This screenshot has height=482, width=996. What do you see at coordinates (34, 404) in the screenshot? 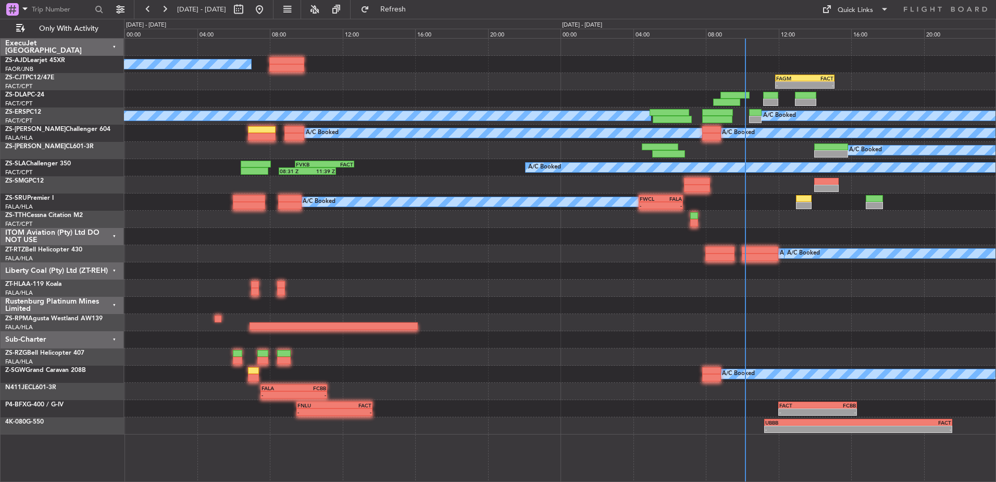
I see `a: P4-BFXG-400 / G-IV` at bounding box center [34, 404].